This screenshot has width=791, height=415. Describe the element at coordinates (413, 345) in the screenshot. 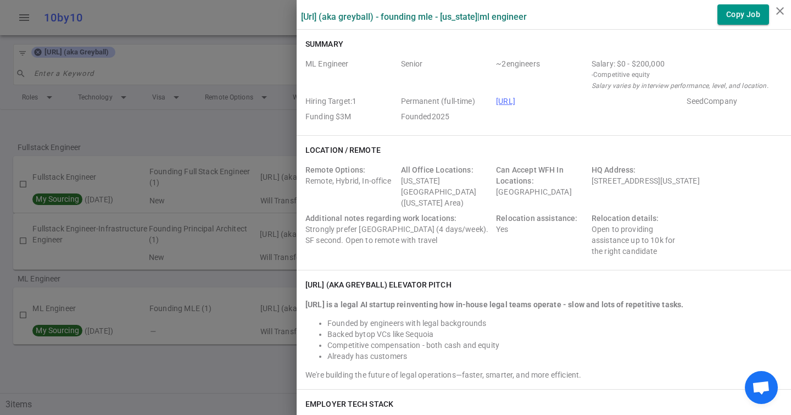

I see `span: Competitive compensation - both cash and equity` at that location.